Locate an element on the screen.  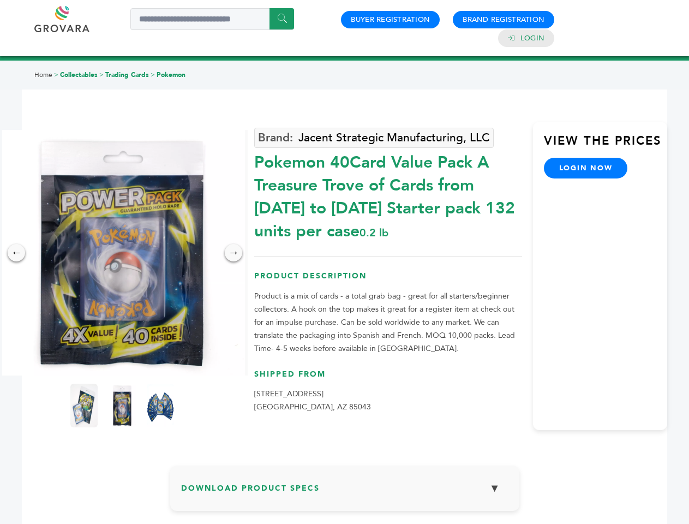
span: 0.2 lb is located at coordinates (374, 232).